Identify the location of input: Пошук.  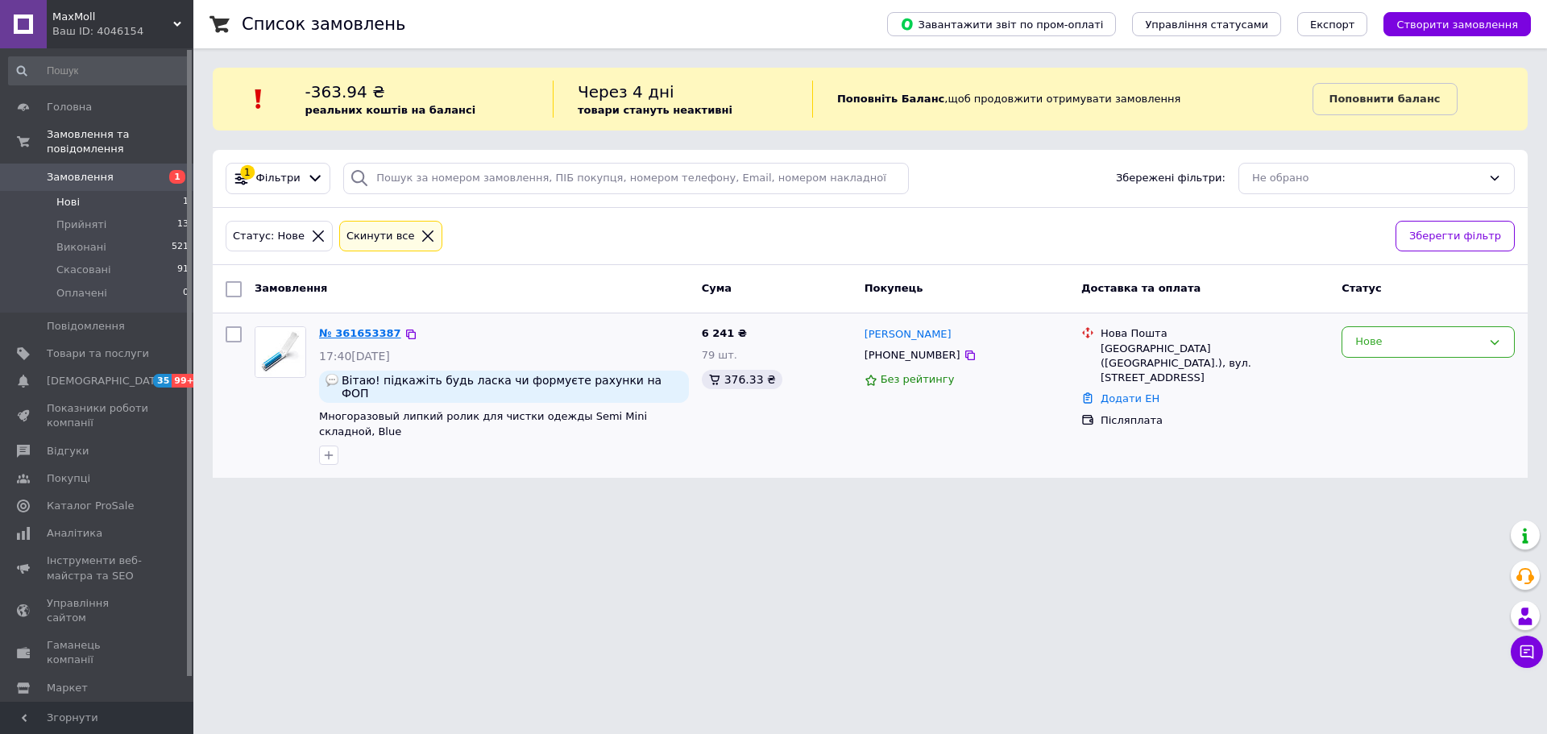
(99, 71).